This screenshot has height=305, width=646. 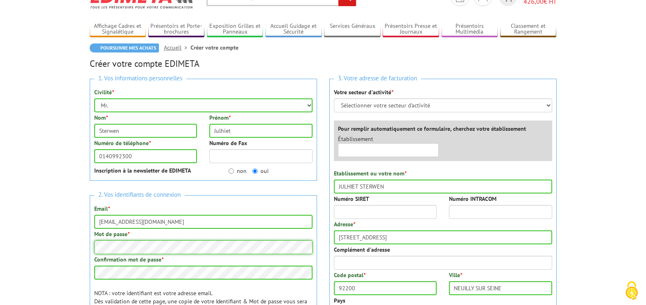 I want to click on h2: Créer votre compte EDIMETA, so click(x=323, y=64).